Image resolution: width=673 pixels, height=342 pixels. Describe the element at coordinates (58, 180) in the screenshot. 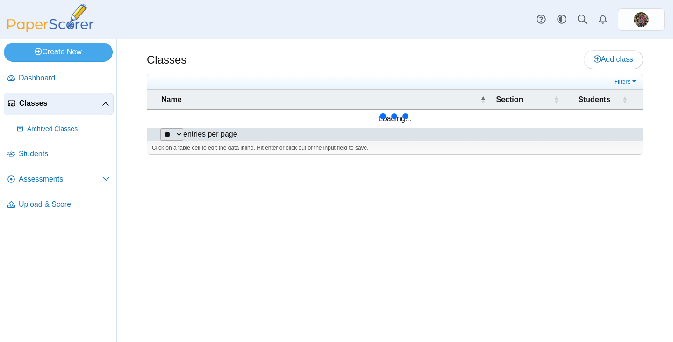

I see `a: Assessments` at that location.